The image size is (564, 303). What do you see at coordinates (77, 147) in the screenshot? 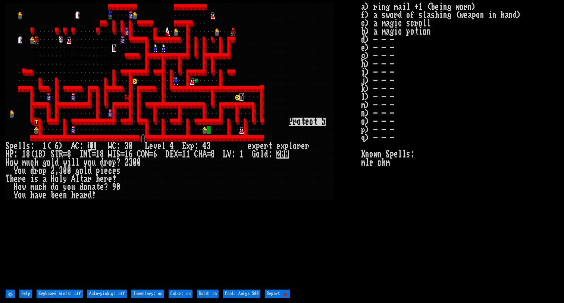
I see `div: C` at bounding box center [77, 147].